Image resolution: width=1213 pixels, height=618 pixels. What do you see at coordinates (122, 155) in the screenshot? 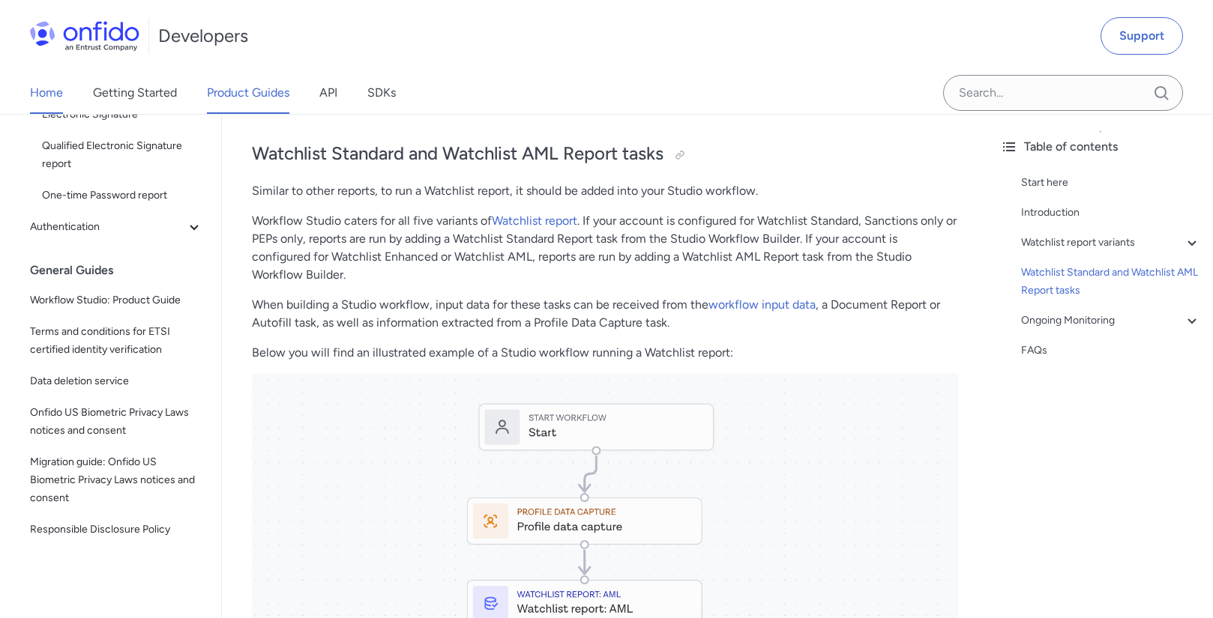
I see `span: Qualified Electronic Signature report` at bounding box center [122, 155].